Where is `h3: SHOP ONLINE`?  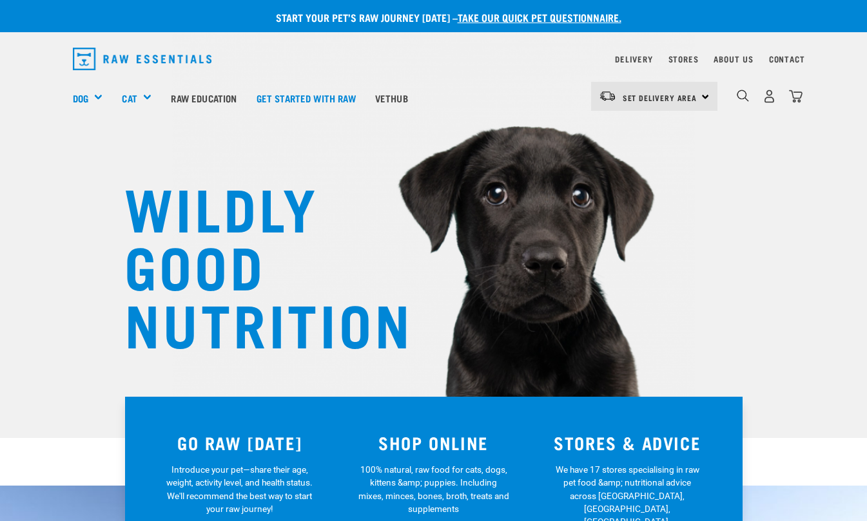 h3: SHOP ONLINE is located at coordinates (433, 443).